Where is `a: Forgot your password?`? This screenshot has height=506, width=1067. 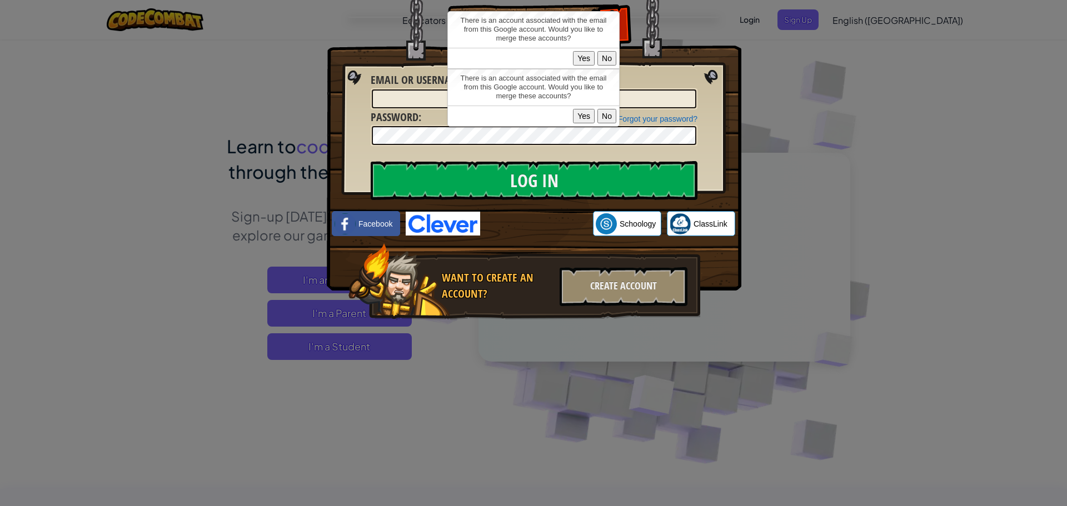
a: Forgot your password? is located at coordinates (658, 119).